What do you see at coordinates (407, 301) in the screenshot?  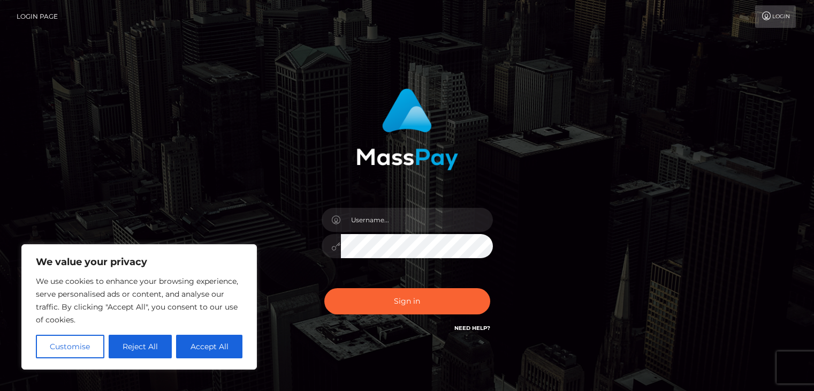 I see `button: Sign in` at bounding box center [407, 301].